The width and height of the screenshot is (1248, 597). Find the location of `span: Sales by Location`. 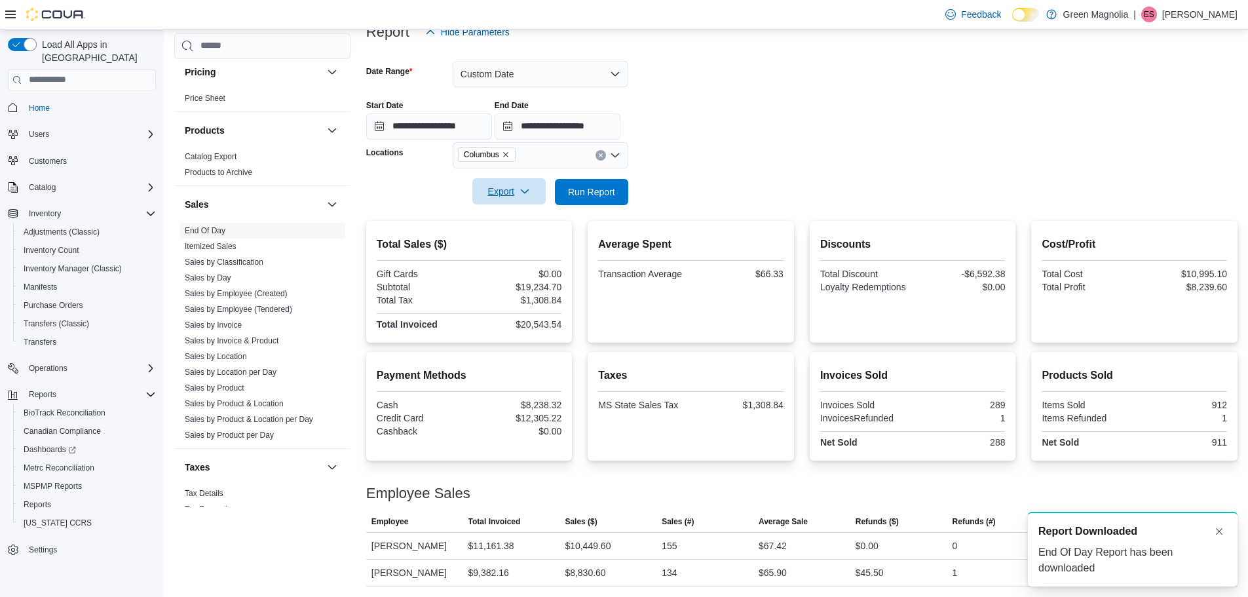

span: Sales by Location is located at coordinates (216, 356).